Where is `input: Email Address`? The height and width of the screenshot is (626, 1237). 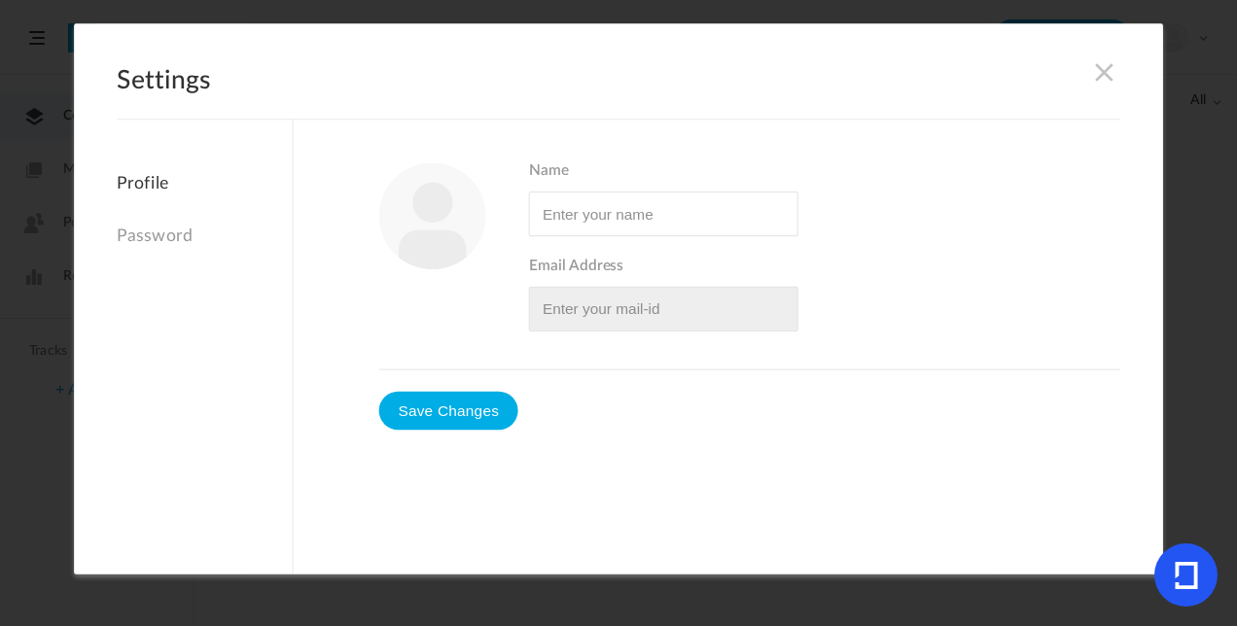
input: Email Address is located at coordinates (663, 309).